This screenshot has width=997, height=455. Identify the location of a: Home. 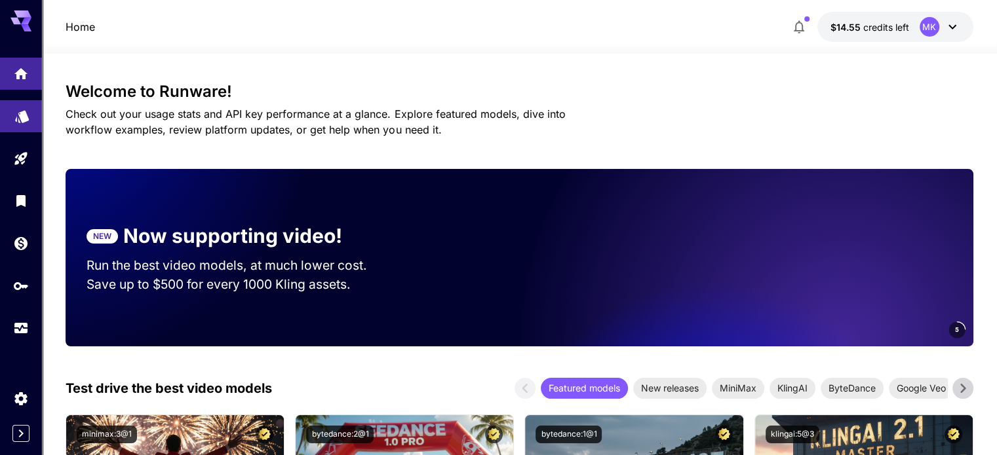
(80, 27).